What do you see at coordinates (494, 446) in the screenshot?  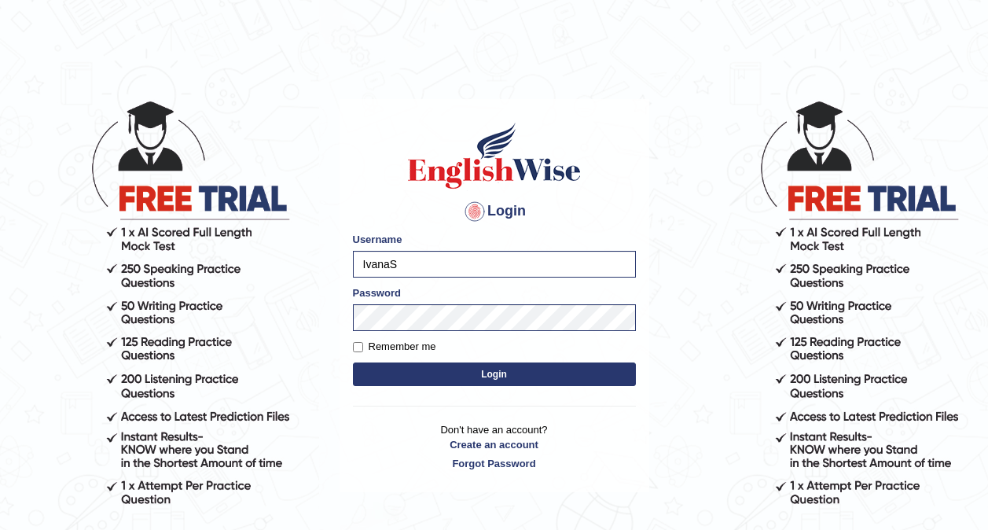 I see `p: Don't have an account?` at bounding box center [494, 446].